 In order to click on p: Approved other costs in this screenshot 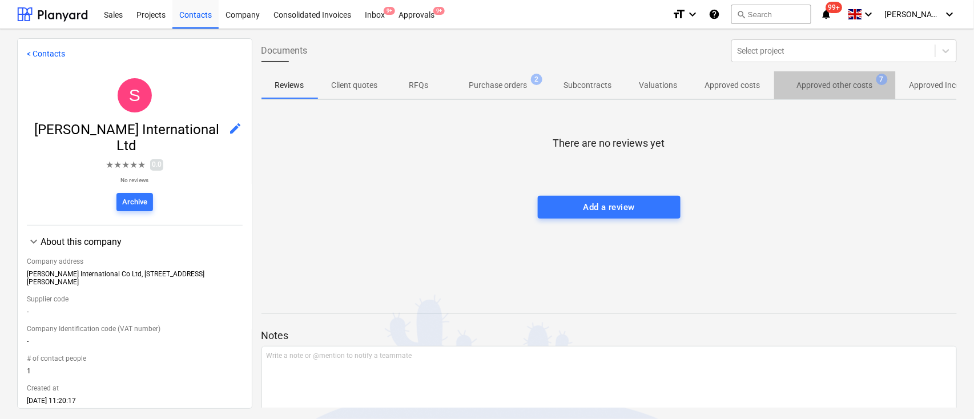, I will do `click(834, 85)`.